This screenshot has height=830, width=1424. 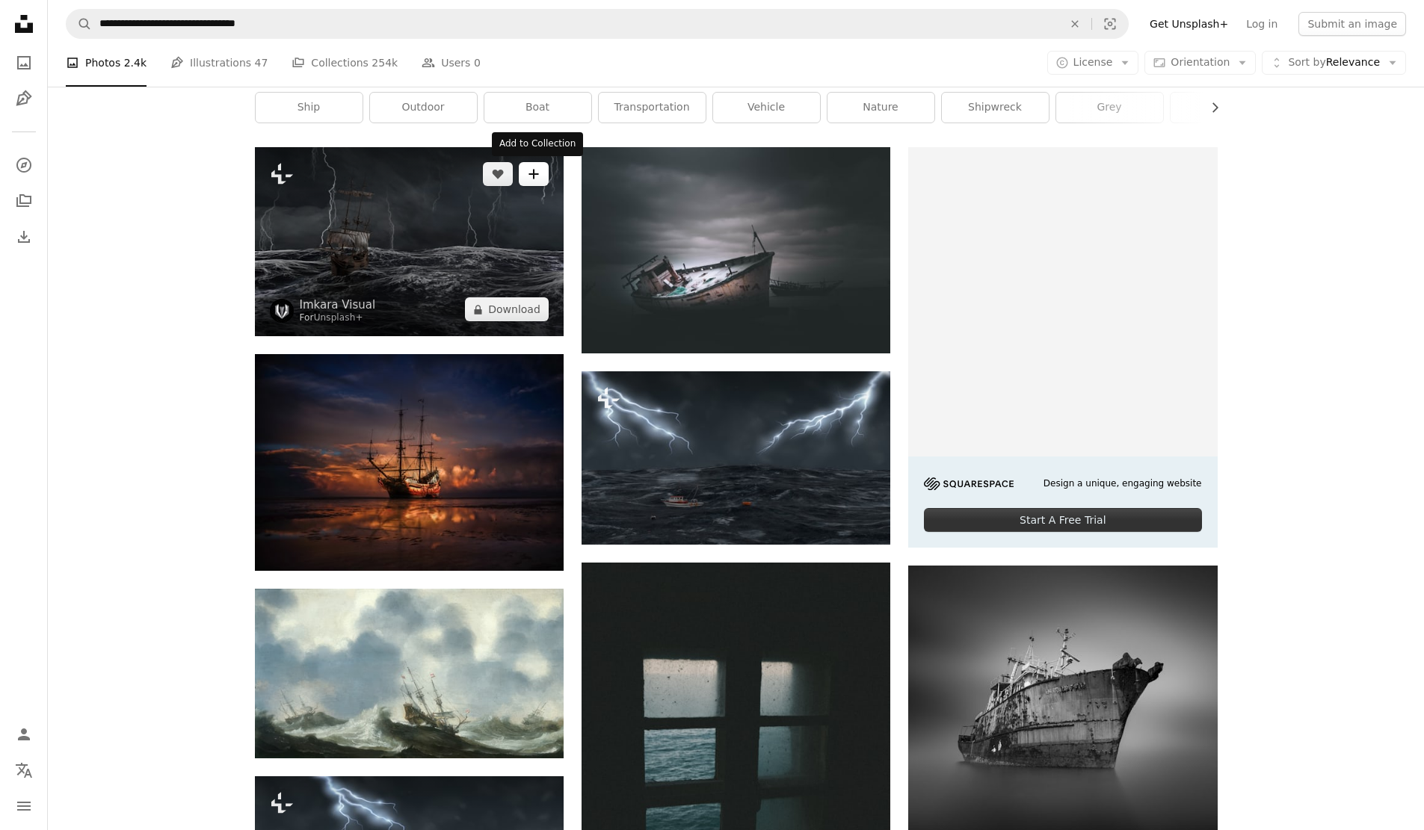 What do you see at coordinates (24, 735) in the screenshot?
I see `a: Log in / Sign up` at bounding box center [24, 735].